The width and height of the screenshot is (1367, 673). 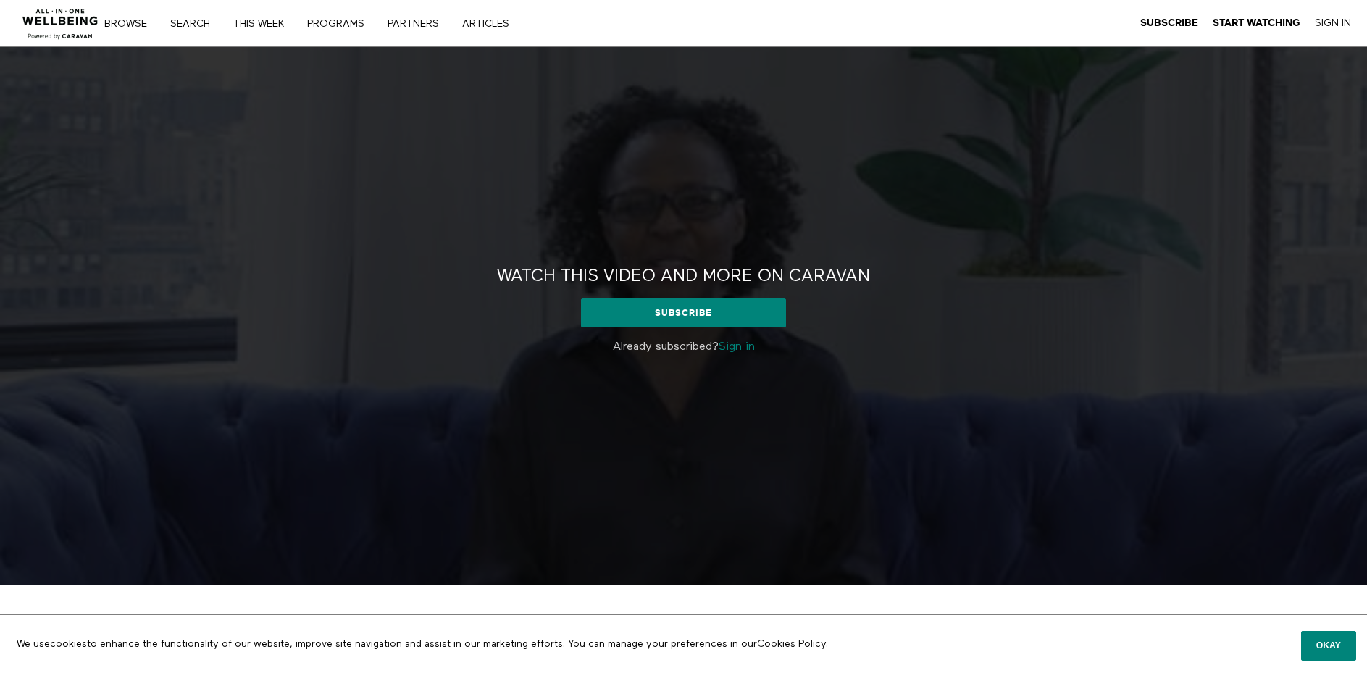 What do you see at coordinates (791, 644) in the screenshot?
I see `a: Cookies Policy` at bounding box center [791, 644].